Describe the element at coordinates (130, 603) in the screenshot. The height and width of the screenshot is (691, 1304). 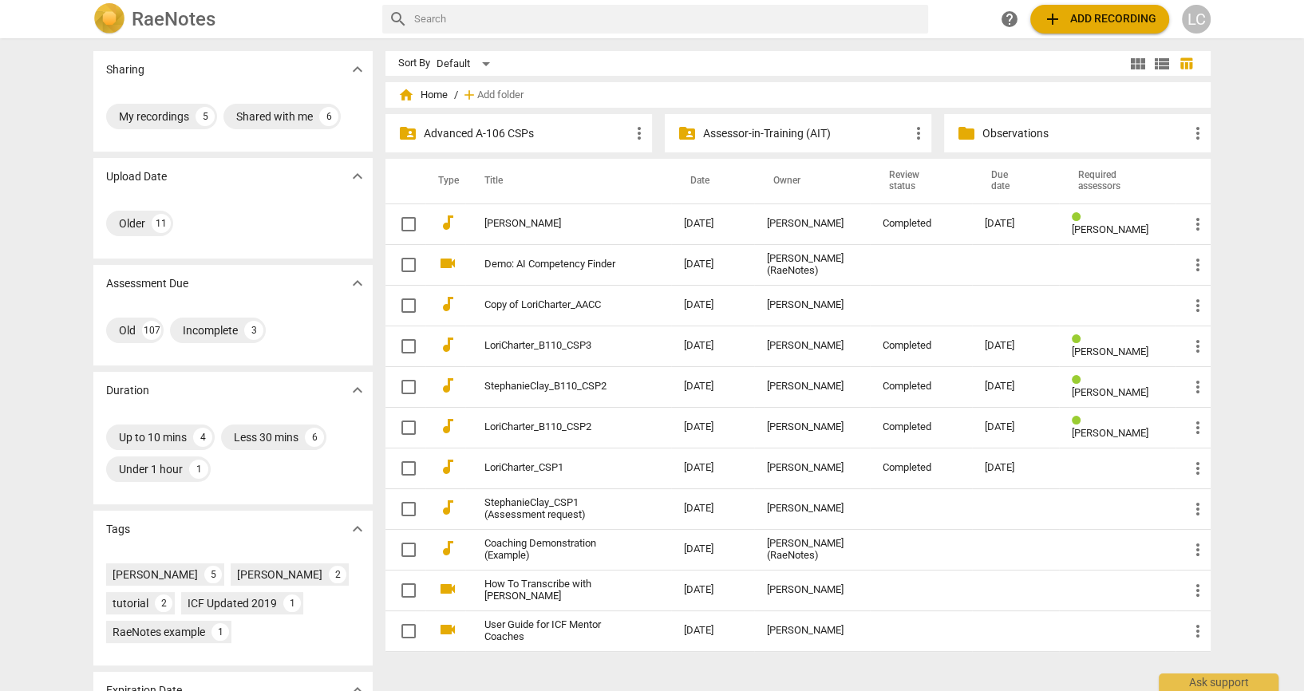
I see `div: tutorial` at that location.